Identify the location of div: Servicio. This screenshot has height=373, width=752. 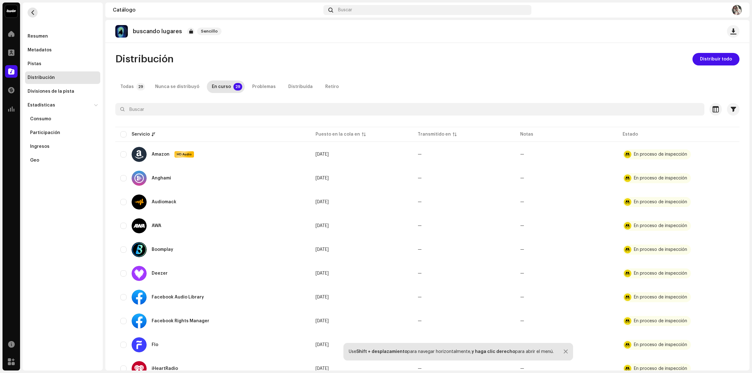
(141, 134).